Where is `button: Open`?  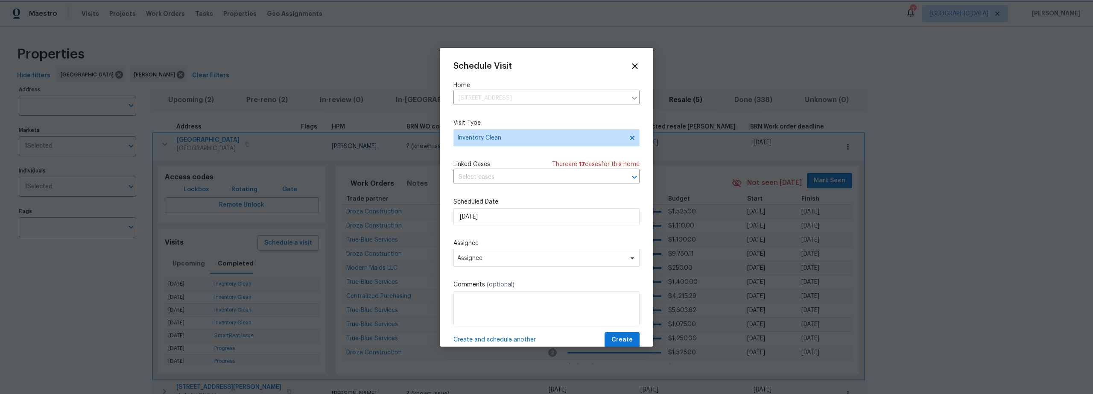 button: Open is located at coordinates (635, 177).